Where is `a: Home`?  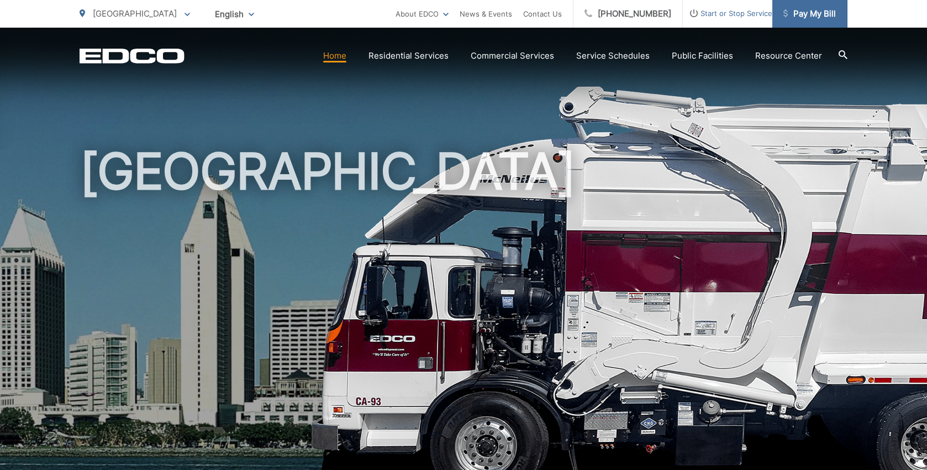 a: Home is located at coordinates (335, 56).